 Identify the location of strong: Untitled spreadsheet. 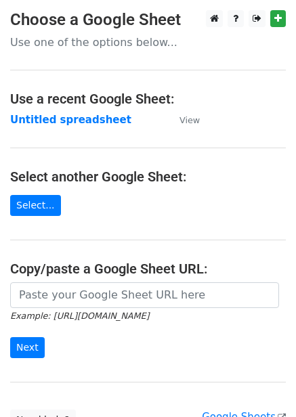
(70, 120).